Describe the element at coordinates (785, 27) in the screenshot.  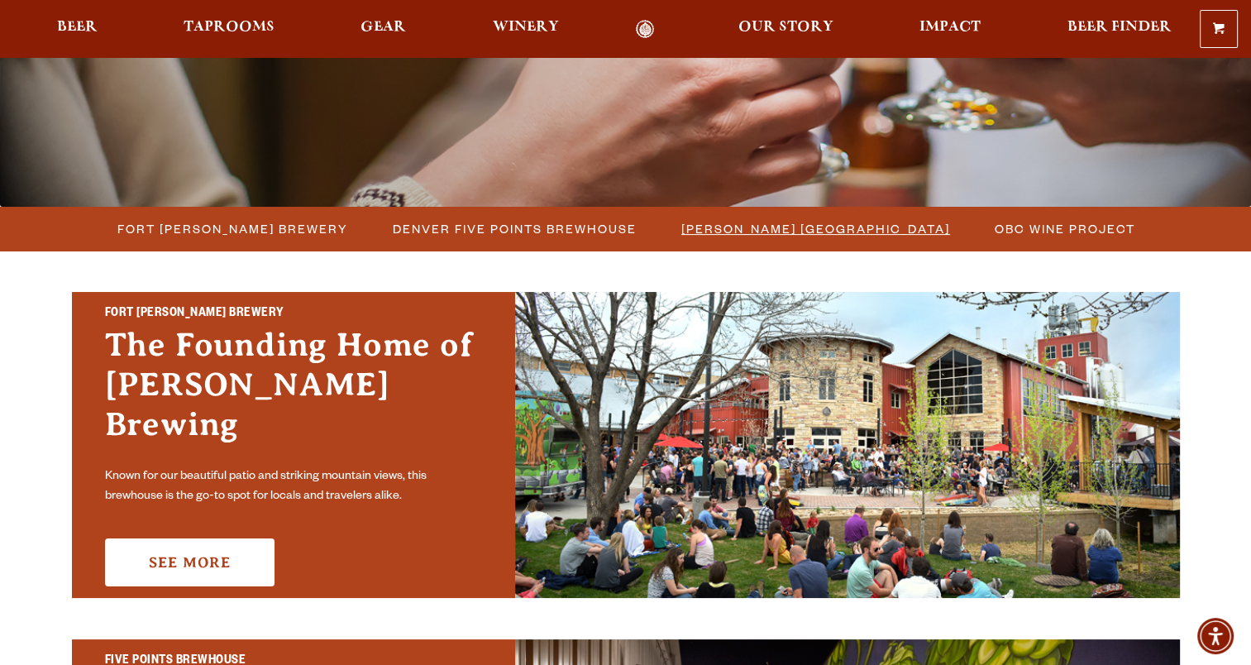
I see `span: Our Story` at that location.